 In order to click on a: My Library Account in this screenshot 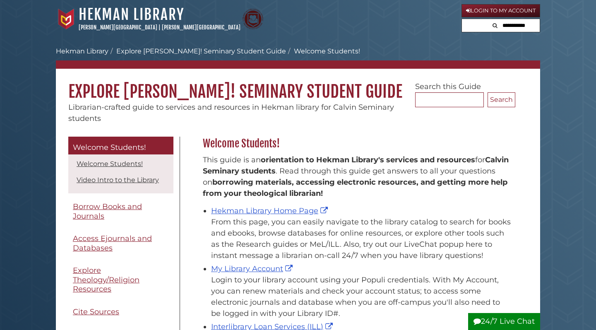, I will do `click(253, 269)`.